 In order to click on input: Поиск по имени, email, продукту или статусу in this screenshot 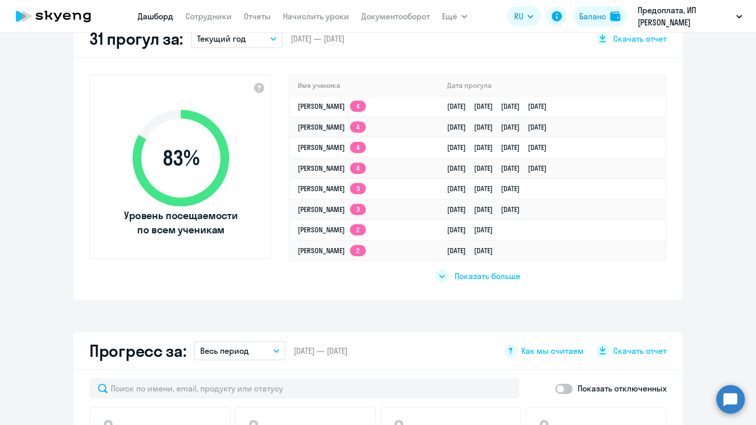, I will do `click(304, 388)`.